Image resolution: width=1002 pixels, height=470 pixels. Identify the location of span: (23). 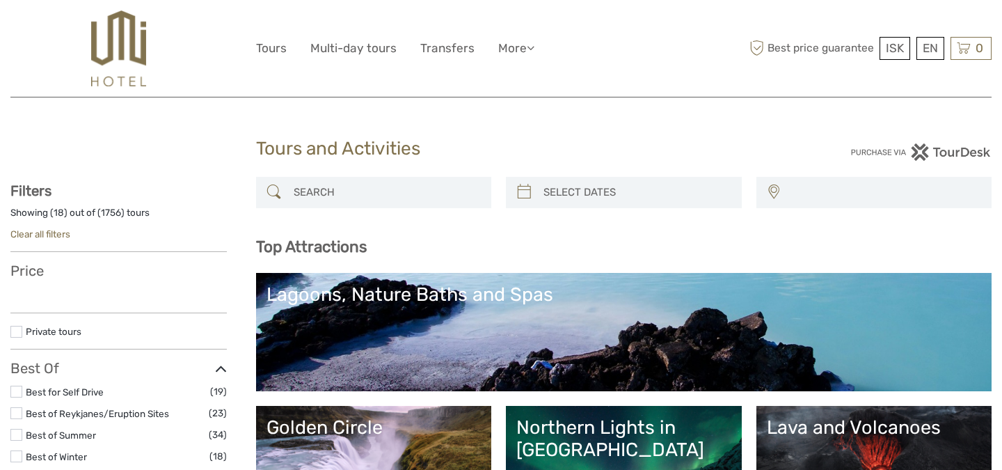
(218, 413).